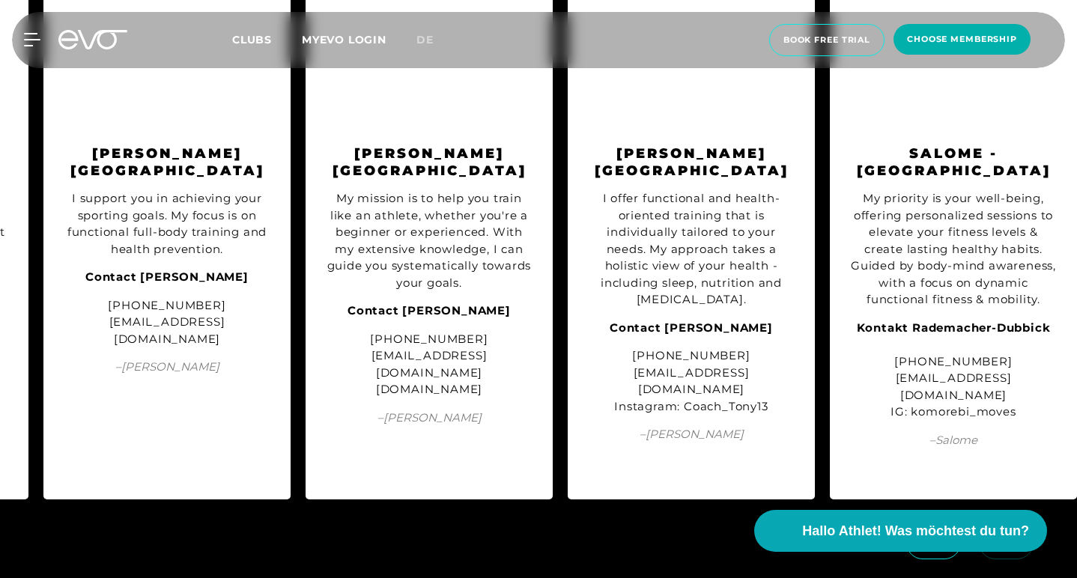 This screenshot has width=1077, height=578. What do you see at coordinates (900, 531) in the screenshot?
I see `button: Hallo Athlet! Was möchtest du tun?` at bounding box center [900, 531].